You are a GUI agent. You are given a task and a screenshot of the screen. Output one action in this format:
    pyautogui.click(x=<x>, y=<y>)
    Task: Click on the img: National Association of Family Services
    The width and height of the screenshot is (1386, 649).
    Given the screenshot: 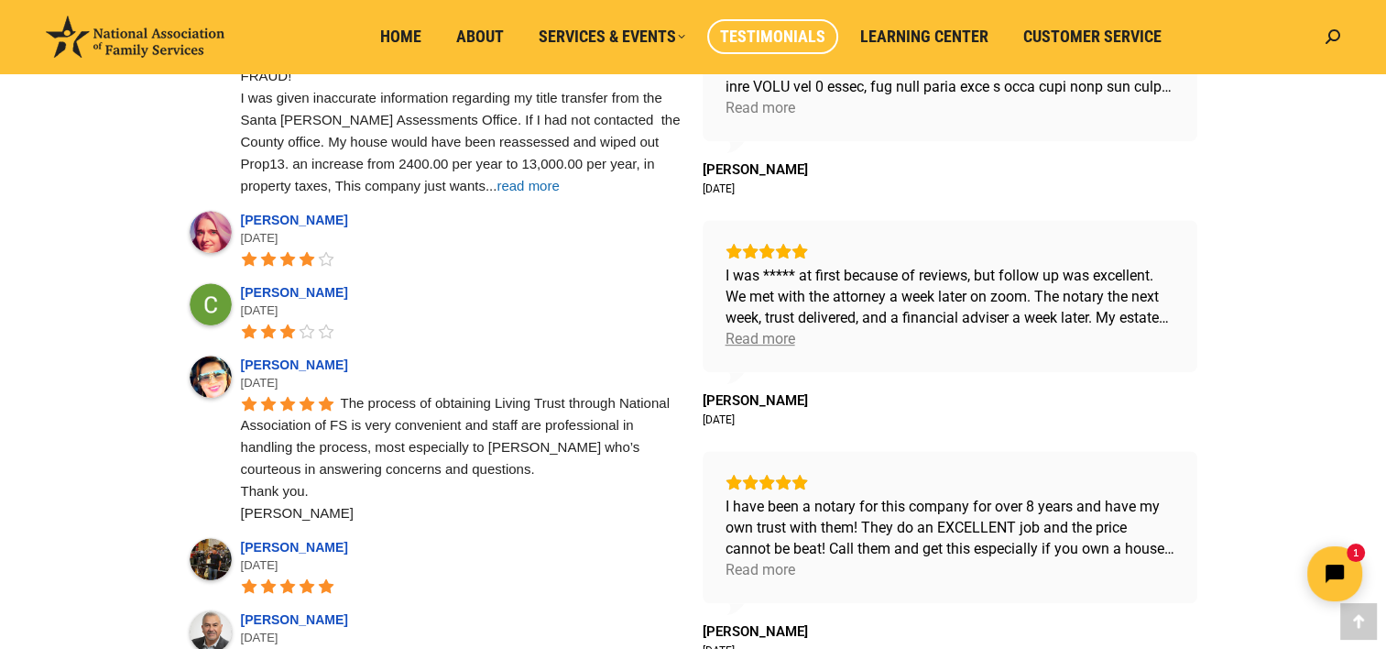 What is the action you would take?
    pyautogui.click(x=135, y=37)
    